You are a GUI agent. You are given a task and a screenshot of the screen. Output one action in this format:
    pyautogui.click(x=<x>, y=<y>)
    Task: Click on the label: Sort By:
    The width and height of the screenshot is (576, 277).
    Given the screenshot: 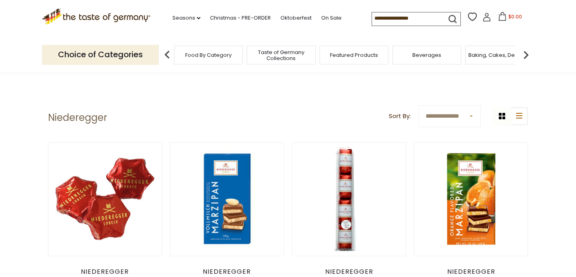 What is the action you would take?
    pyautogui.click(x=399, y=116)
    